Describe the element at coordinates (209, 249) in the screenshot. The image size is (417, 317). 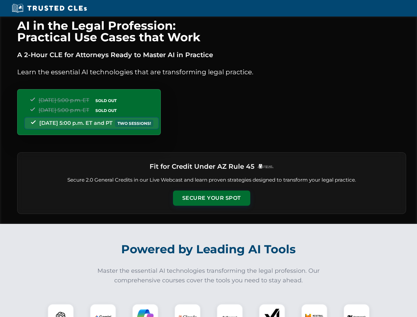
I see `h2: Powered by Leading AI Tools` at that location.